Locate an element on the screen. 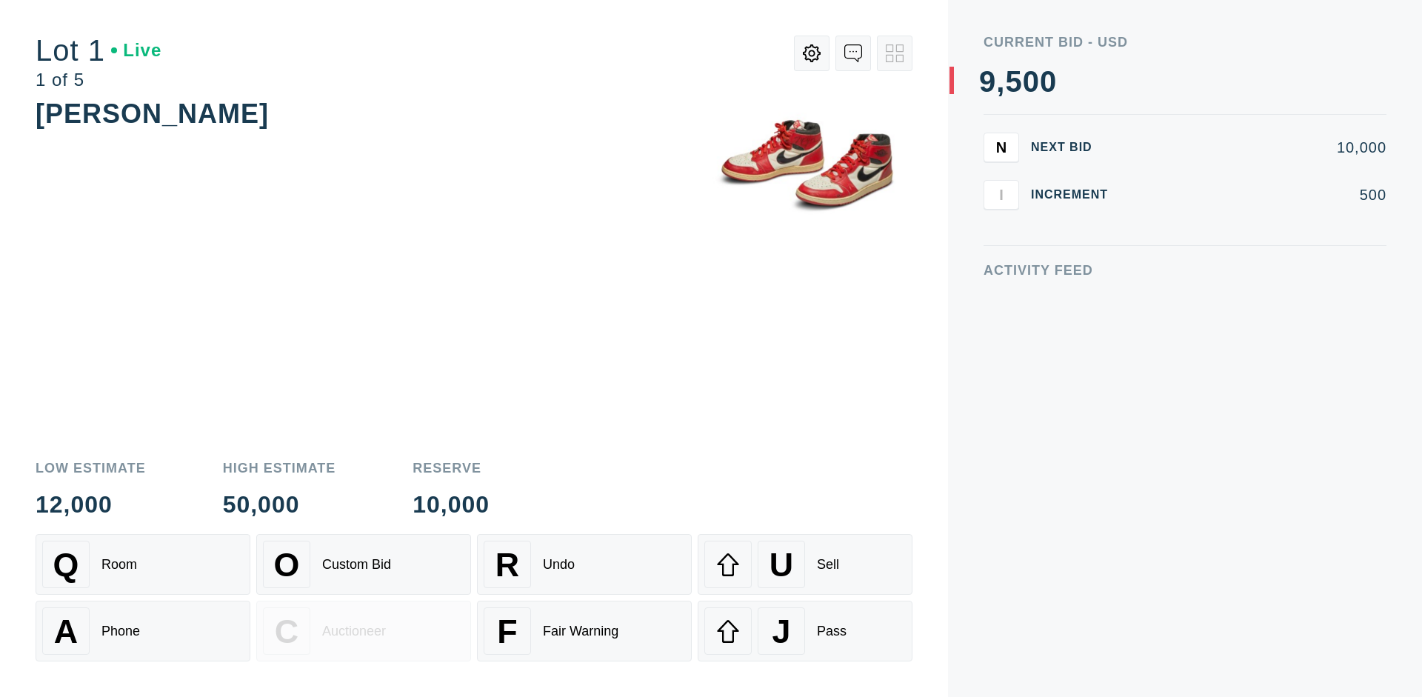  div: Fair Warning is located at coordinates (581, 631).